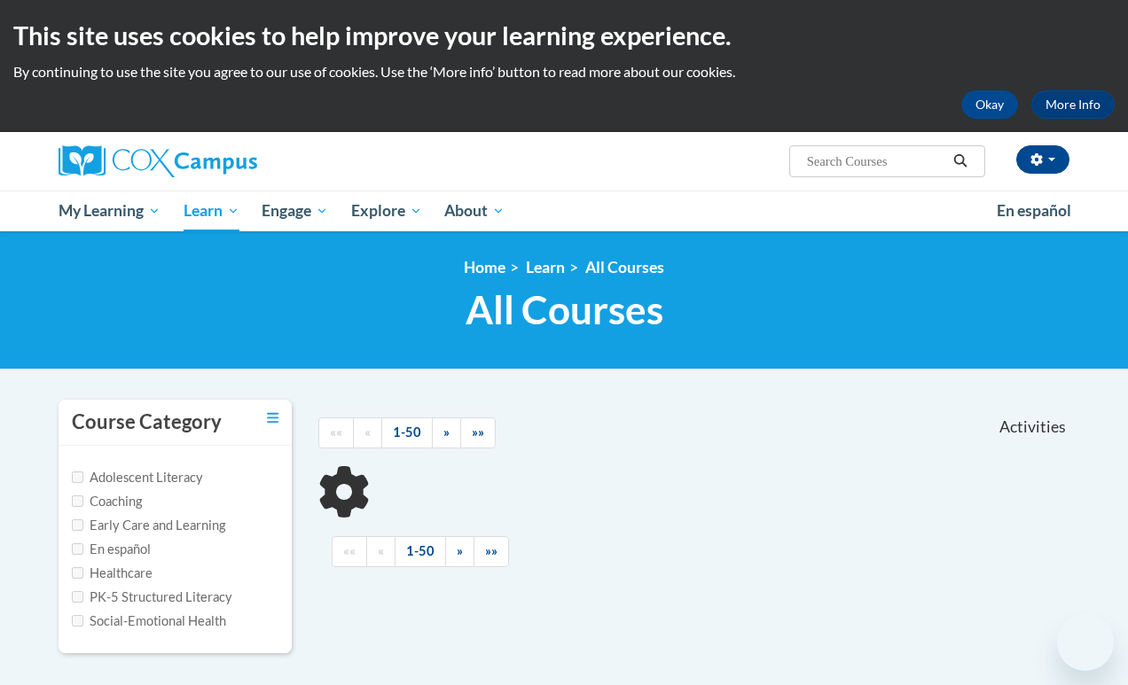 The width and height of the screenshot is (1128, 685). Describe the element at coordinates (152, 597) in the screenshot. I see `label: PK-5 Structured Literacy` at that location.